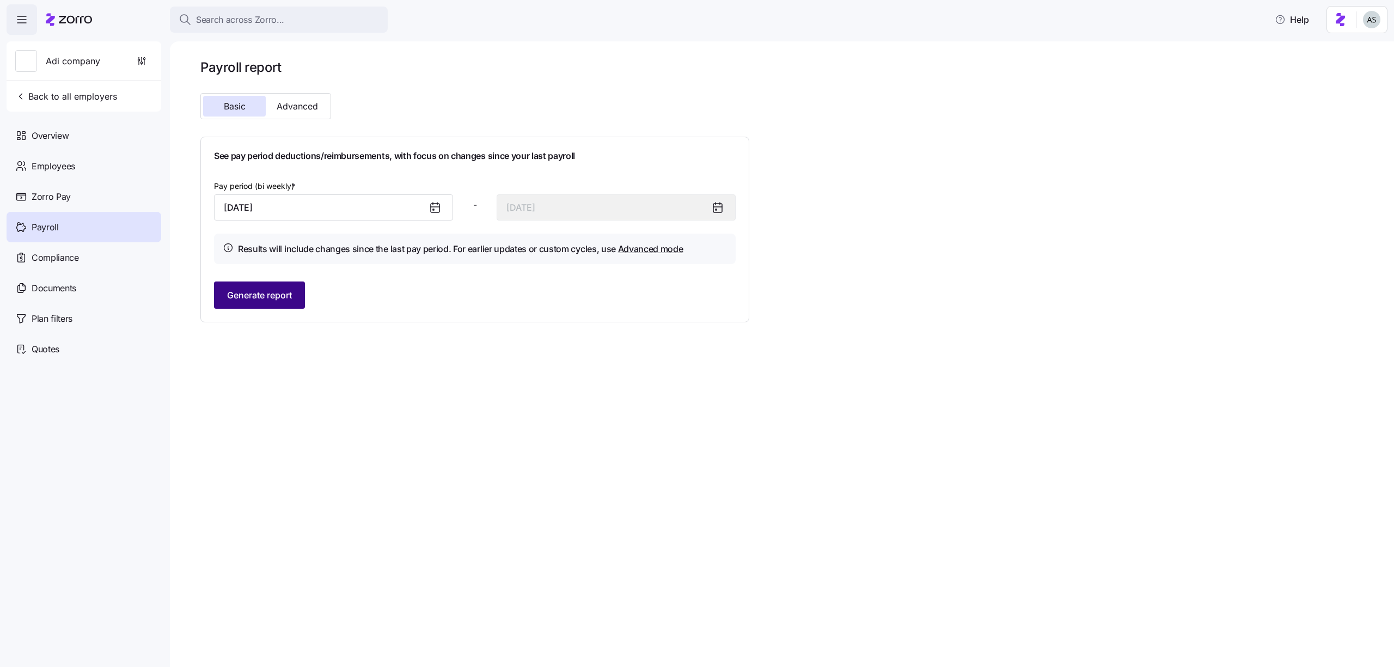 This screenshot has width=1394, height=667. What do you see at coordinates (66, 96) in the screenshot?
I see `button: Back to all employers` at bounding box center [66, 96].